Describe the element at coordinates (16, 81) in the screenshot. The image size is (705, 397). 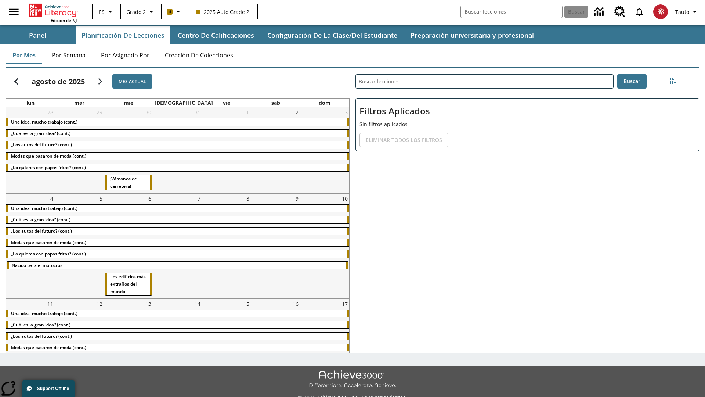
I see `button: Regresar` at that location.